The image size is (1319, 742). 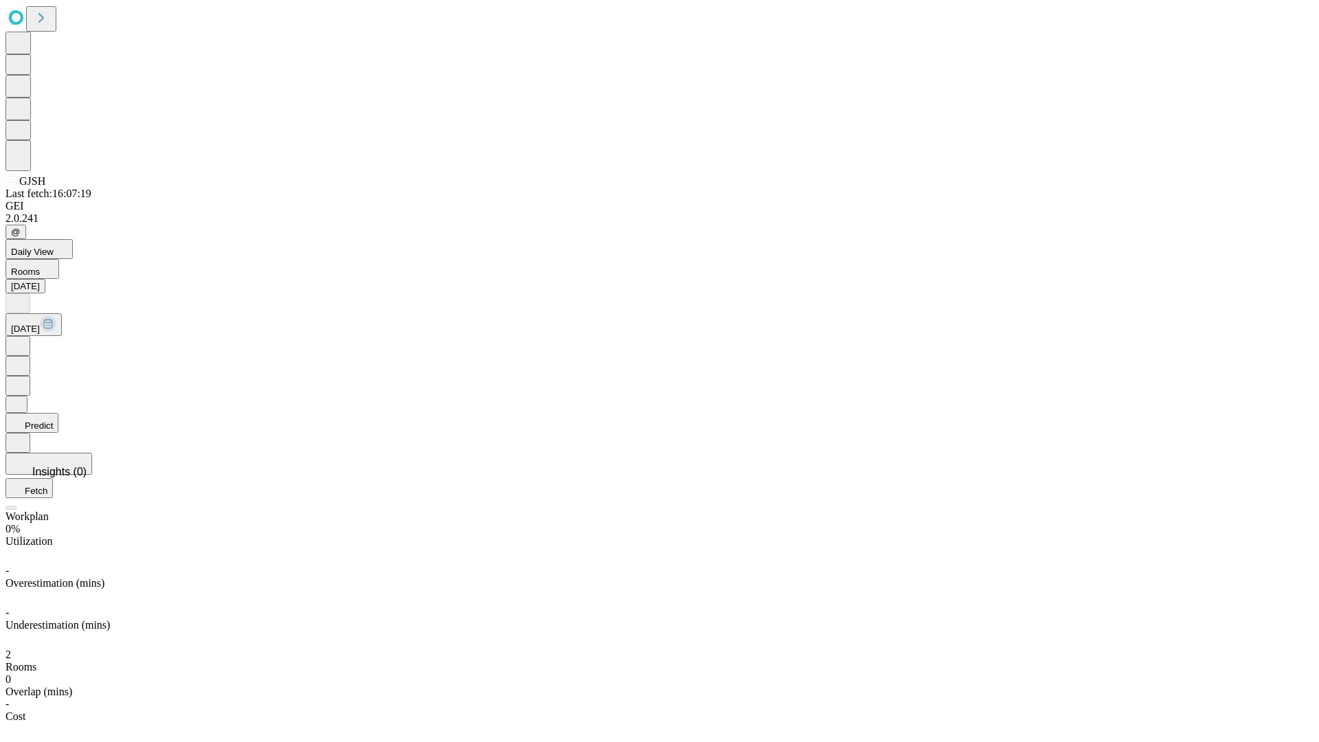 What do you see at coordinates (15, 716) in the screenshot?
I see `span: Cost` at bounding box center [15, 716].